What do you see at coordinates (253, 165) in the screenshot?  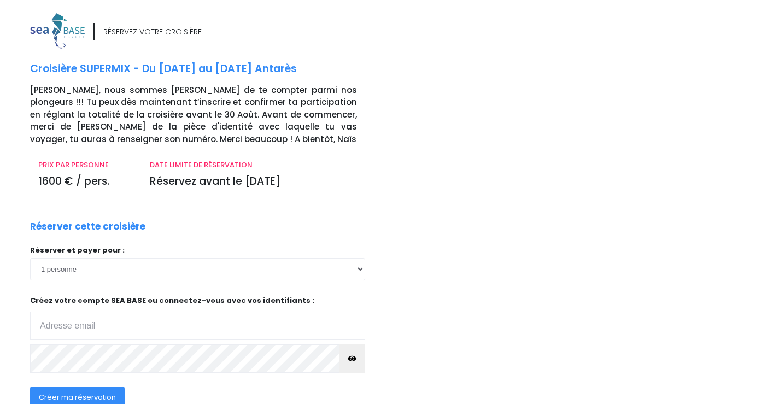 I see `p: DATE LIMITE DE RÉSERVATION` at bounding box center [253, 165].